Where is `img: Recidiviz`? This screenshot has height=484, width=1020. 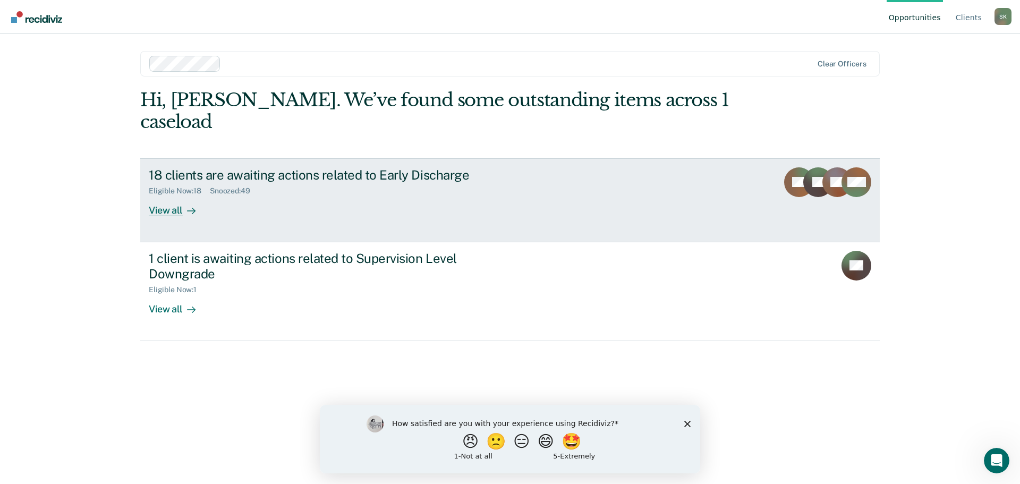 img: Recidiviz is located at coordinates (37, 17).